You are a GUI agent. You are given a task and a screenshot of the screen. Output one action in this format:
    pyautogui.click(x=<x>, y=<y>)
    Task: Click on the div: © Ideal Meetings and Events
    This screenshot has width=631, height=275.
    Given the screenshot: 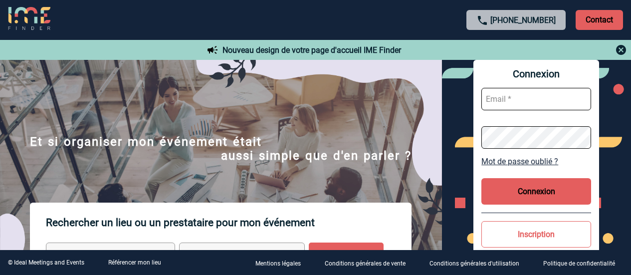 What is the action you would take?
    pyautogui.click(x=46, y=262)
    